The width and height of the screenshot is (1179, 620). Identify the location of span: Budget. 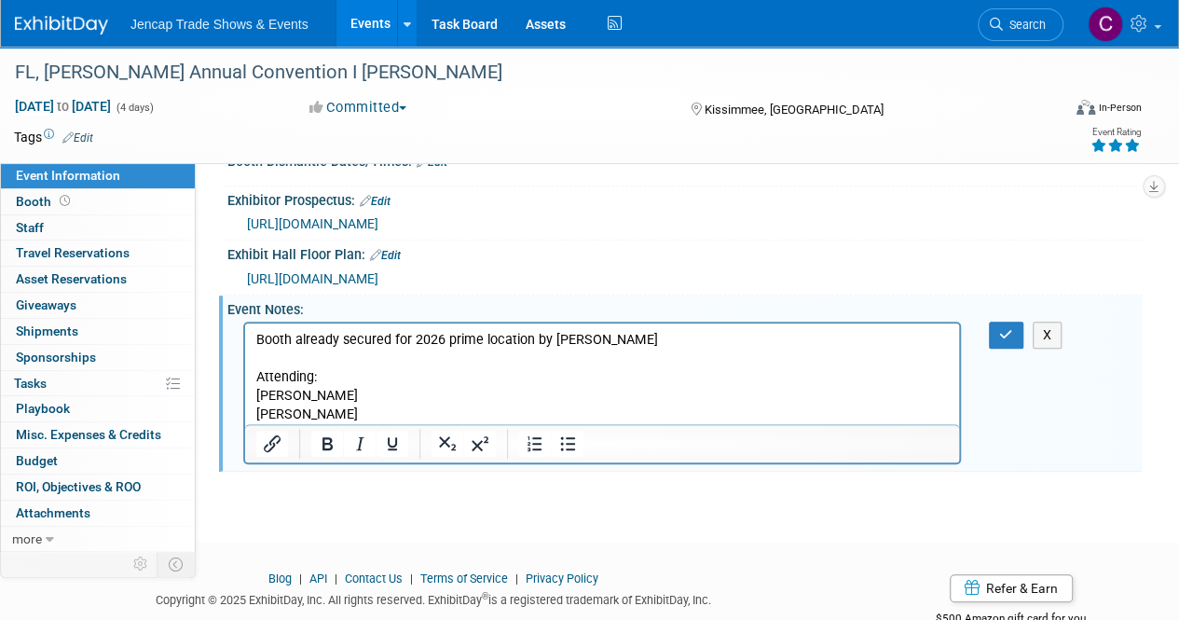
(36, 460).